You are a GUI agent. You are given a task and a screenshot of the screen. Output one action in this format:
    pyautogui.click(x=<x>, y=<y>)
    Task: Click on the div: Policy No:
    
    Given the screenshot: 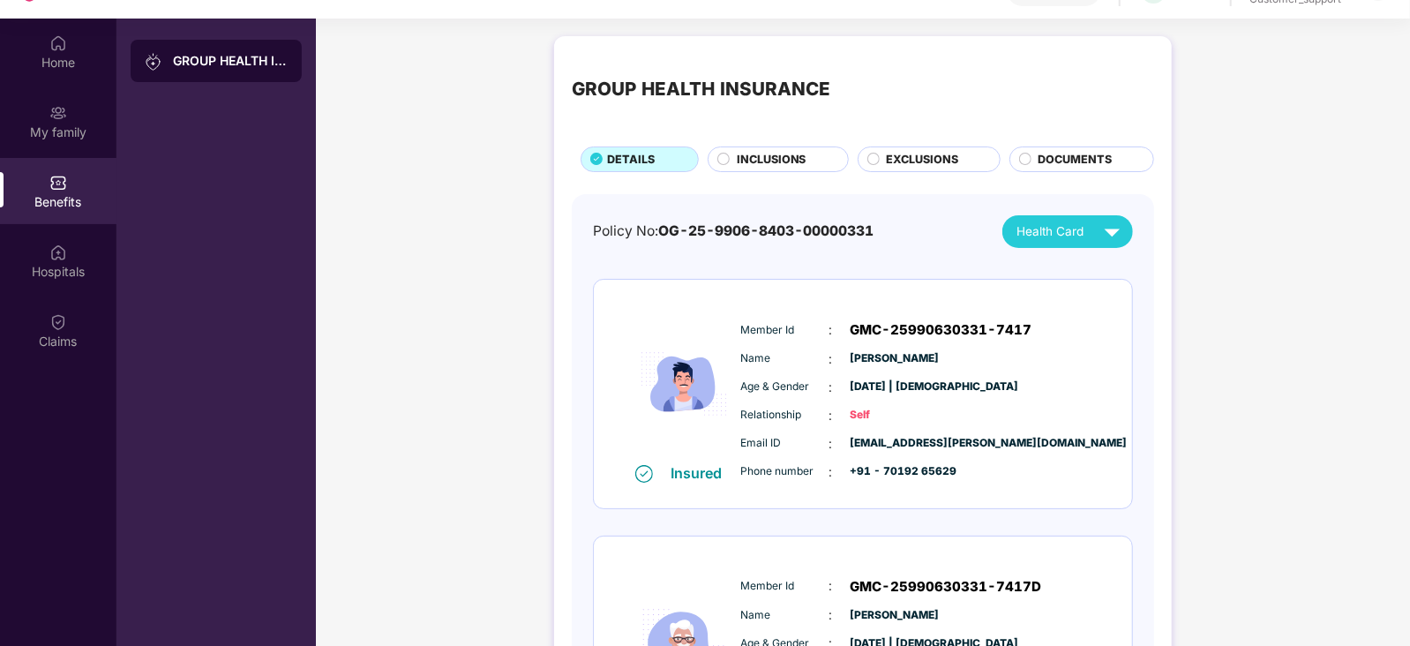 What is the action you would take?
    pyautogui.click(x=733, y=231)
    